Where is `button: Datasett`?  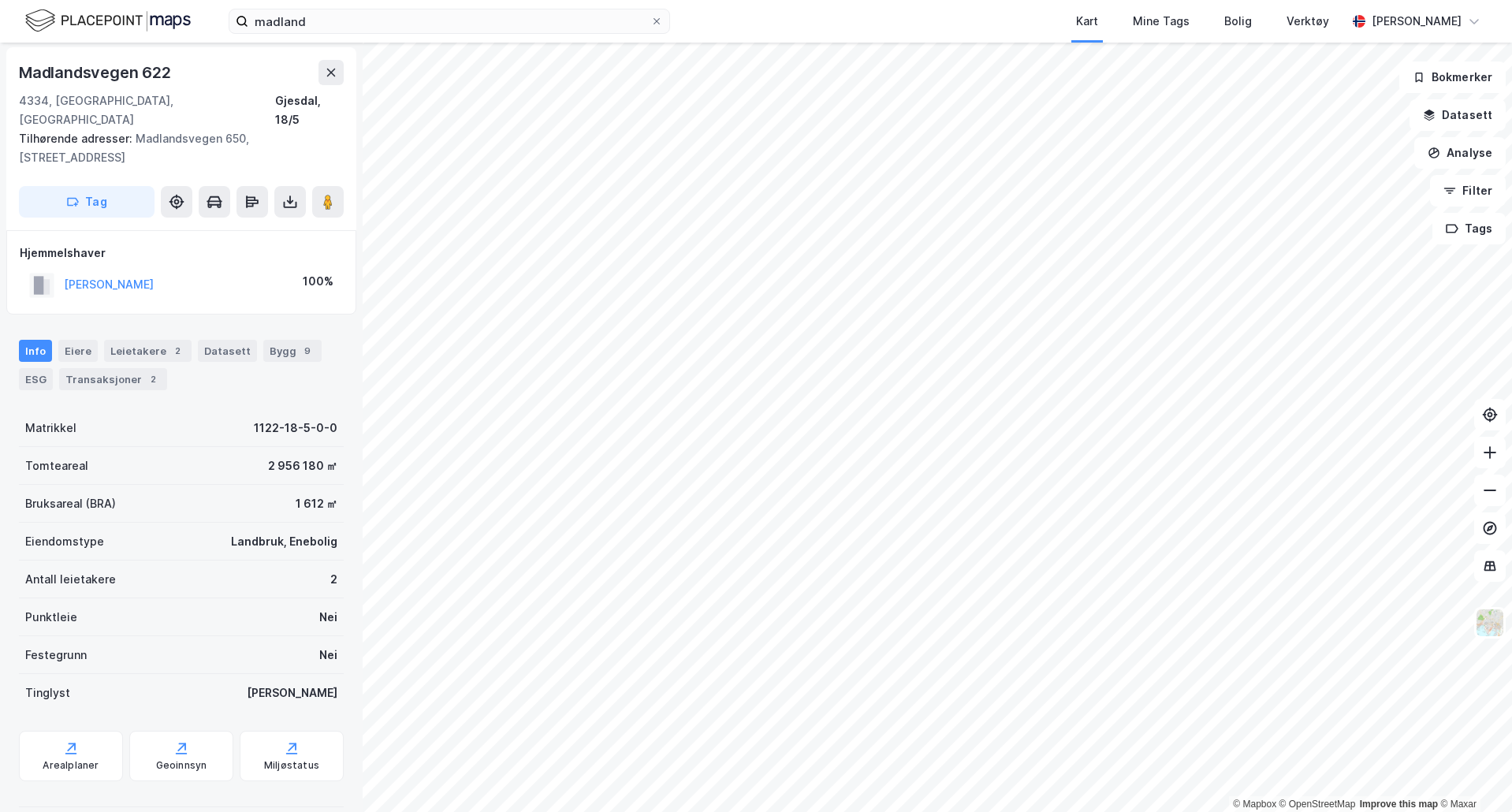
button: Datasett is located at coordinates (1458, 115).